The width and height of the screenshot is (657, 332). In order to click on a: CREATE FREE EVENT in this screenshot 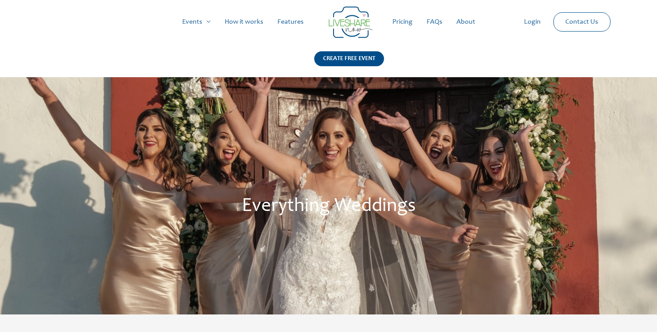, I will do `click(349, 64)`.